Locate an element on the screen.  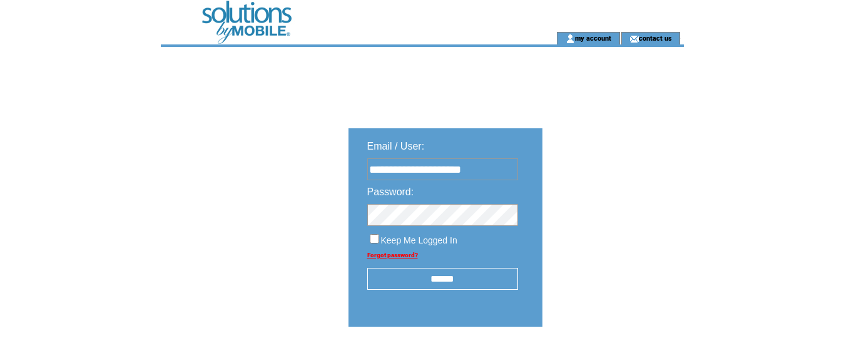
a: contact us is located at coordinates (655, 38).